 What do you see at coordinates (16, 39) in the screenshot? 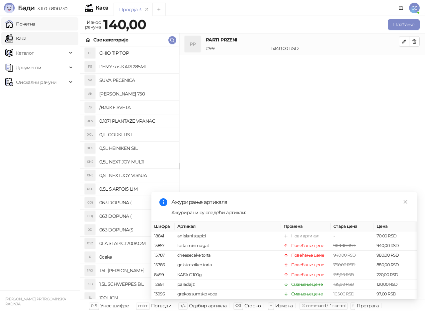
I see `a: Каса` at bounding box center [16, 39].